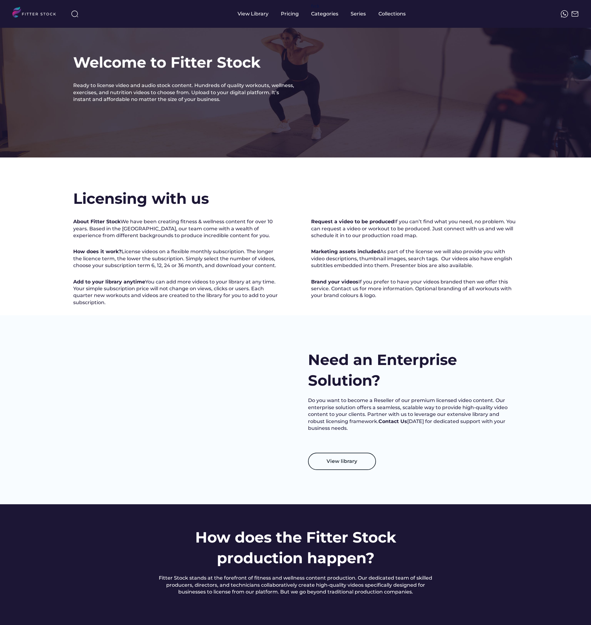  I want to click on img: Frame%2051.svg, so click(575, 14).